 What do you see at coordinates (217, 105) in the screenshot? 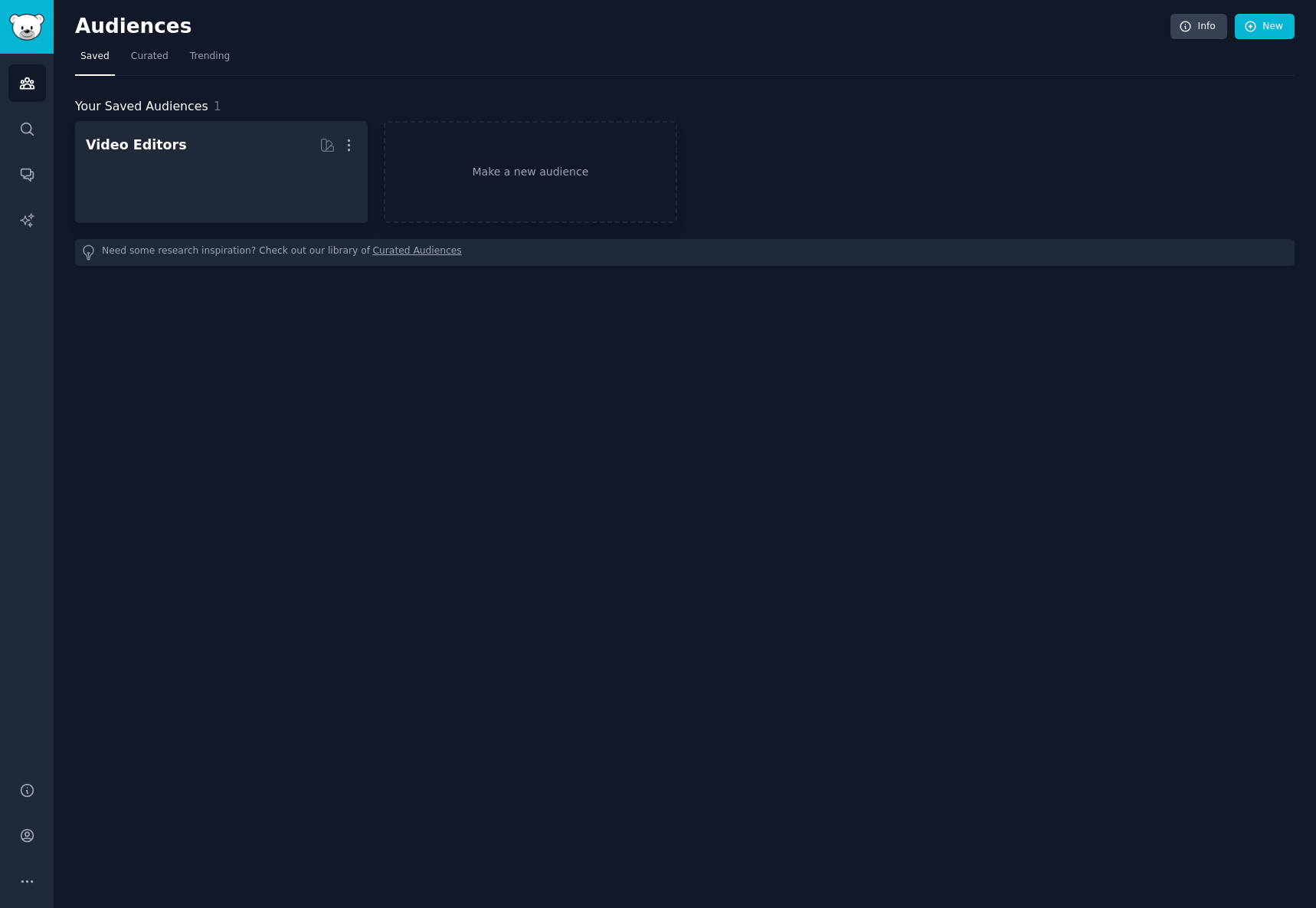
I see `span: 1` at bounding box center [217, 105].